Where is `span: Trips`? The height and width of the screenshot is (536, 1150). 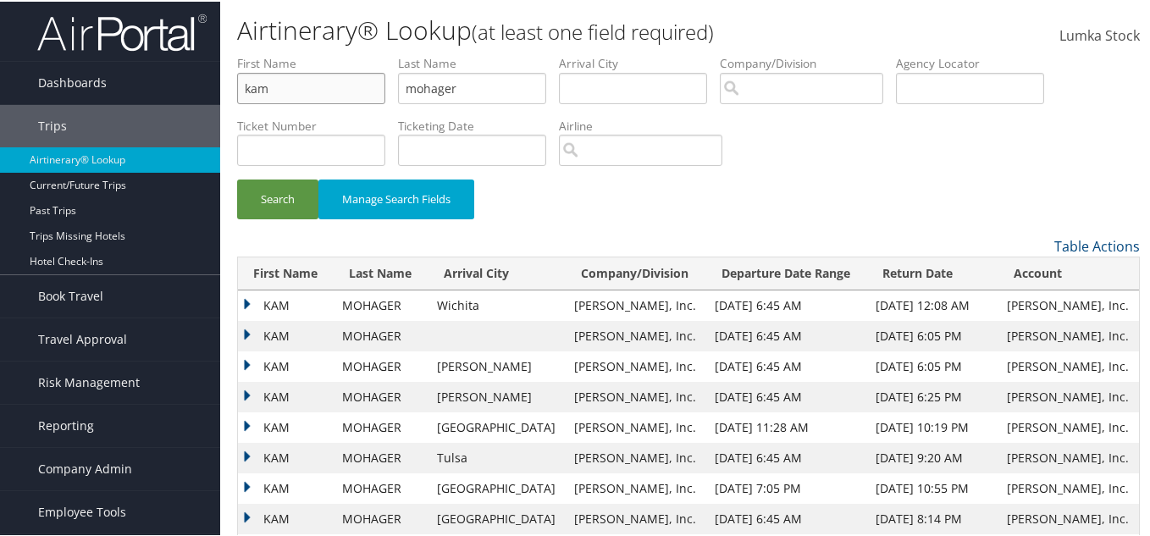 span: Trips is located at coordinates (53, 125).